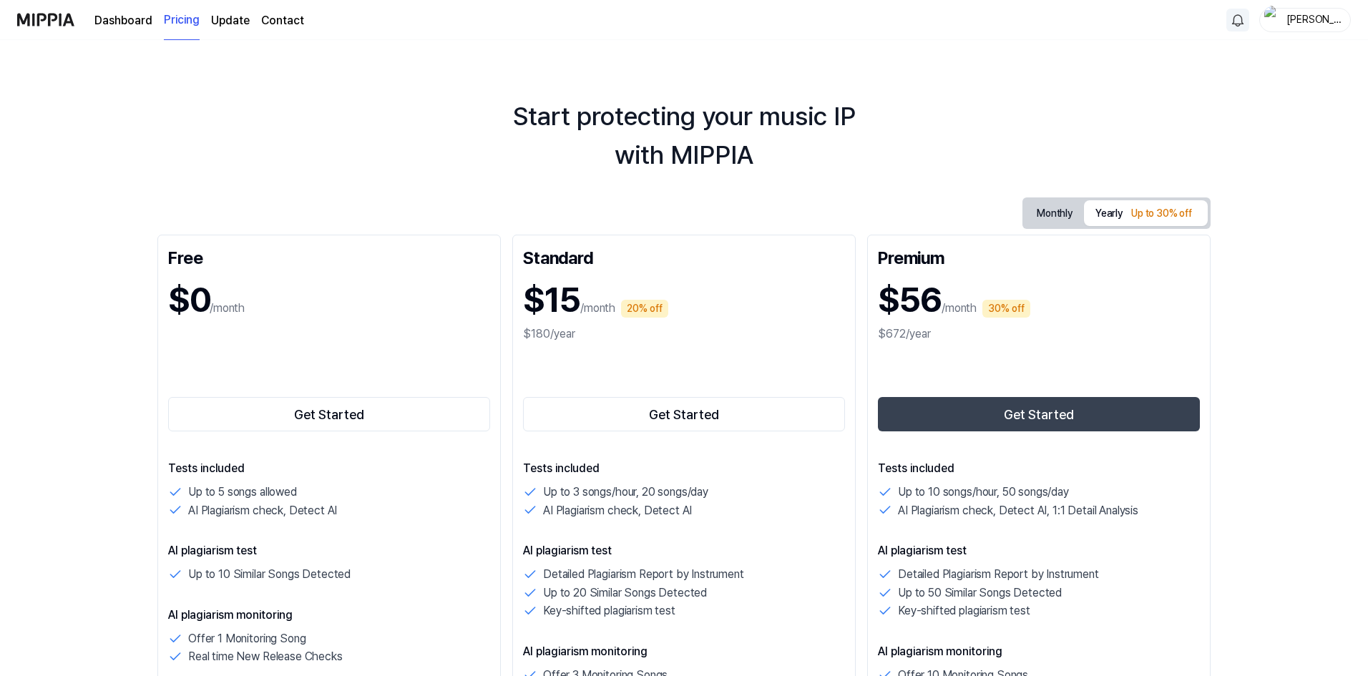 This screenshot has height=676, width=1368. I want to click on a: Dashboard, so click(123, 21).